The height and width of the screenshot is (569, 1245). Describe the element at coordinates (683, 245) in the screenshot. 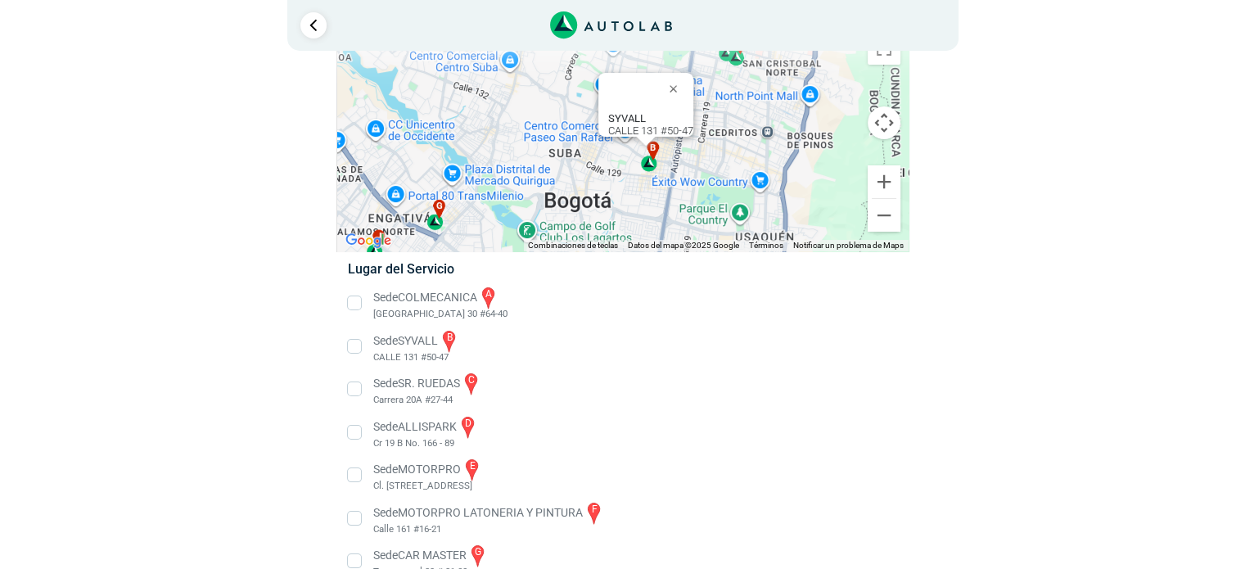

I see `span: Datos del mapa ©2025 Google` at that location.